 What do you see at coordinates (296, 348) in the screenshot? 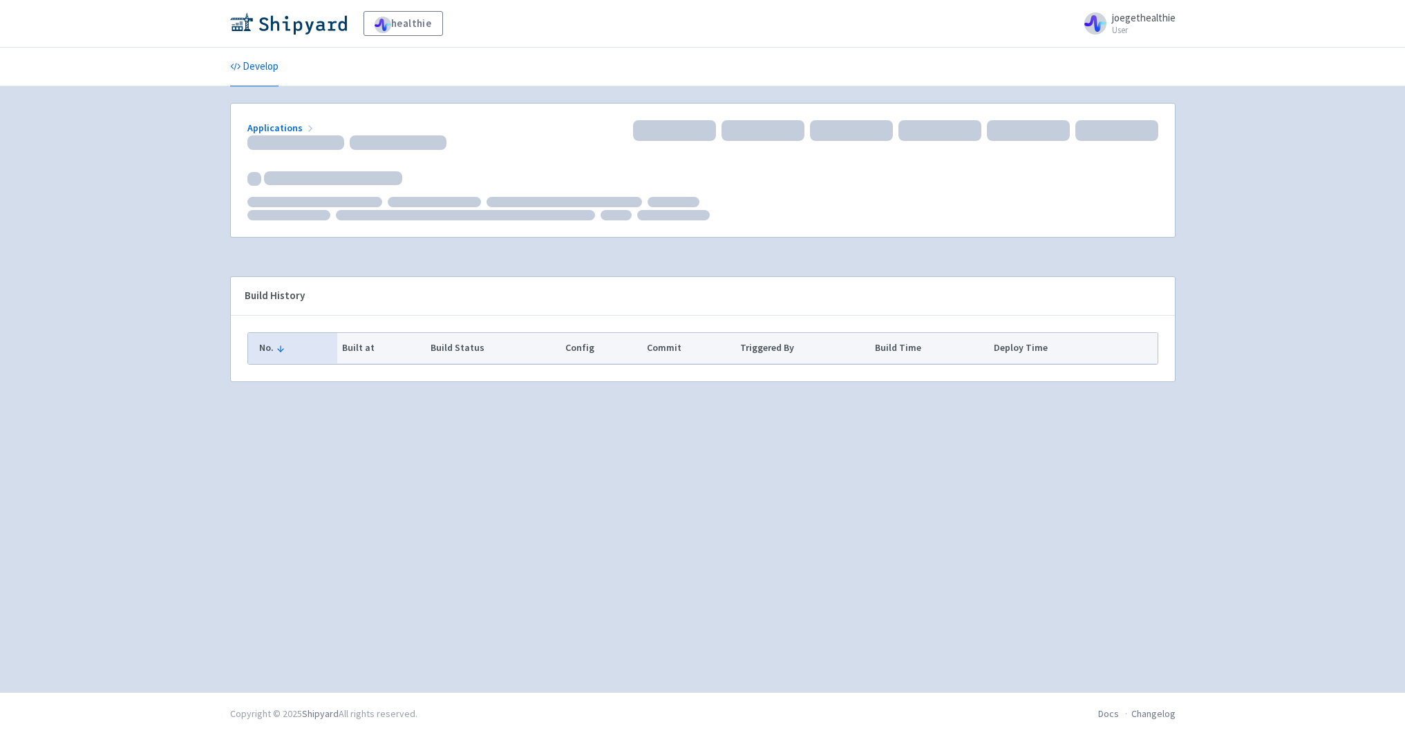
I see `button: No.` at bounding box center [296, 348].